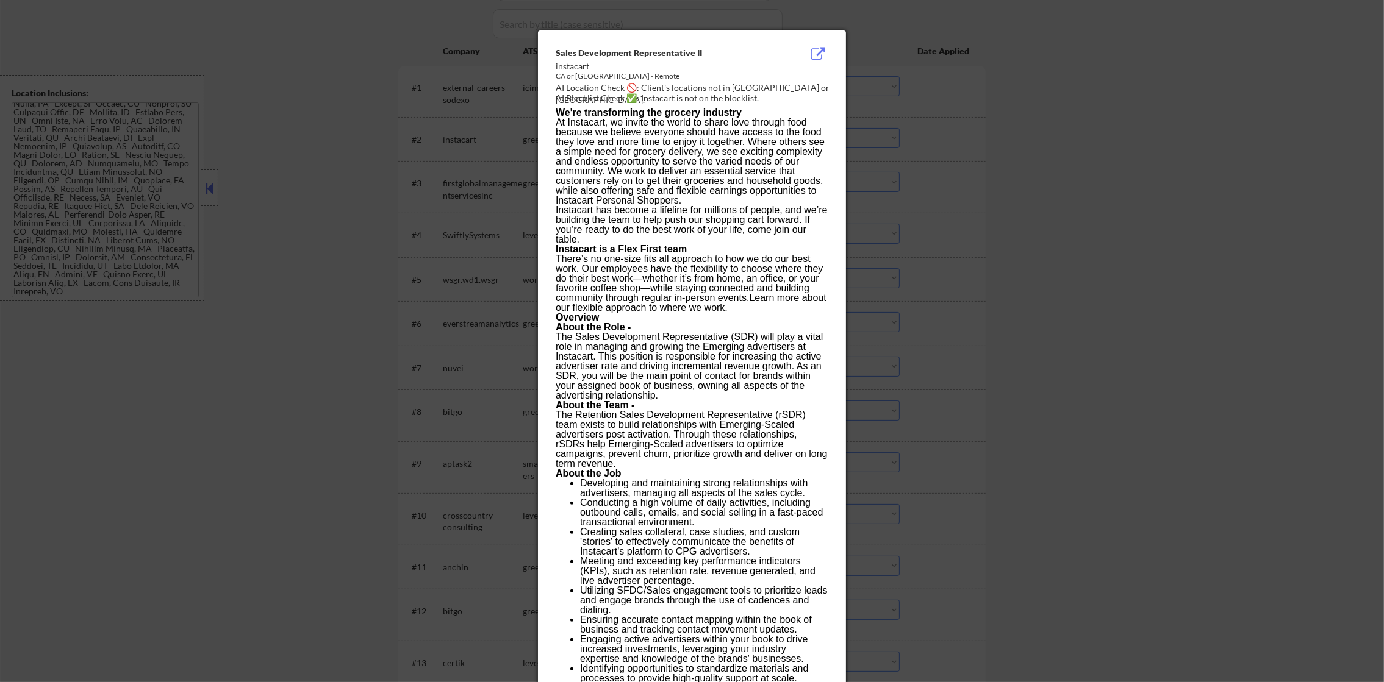 This screenshot has height=682, width=1384. Describe the element at coordinates (691, 302) in the screenshot. I see `a: Learn more about our flexible approach to where we work.` at that location.